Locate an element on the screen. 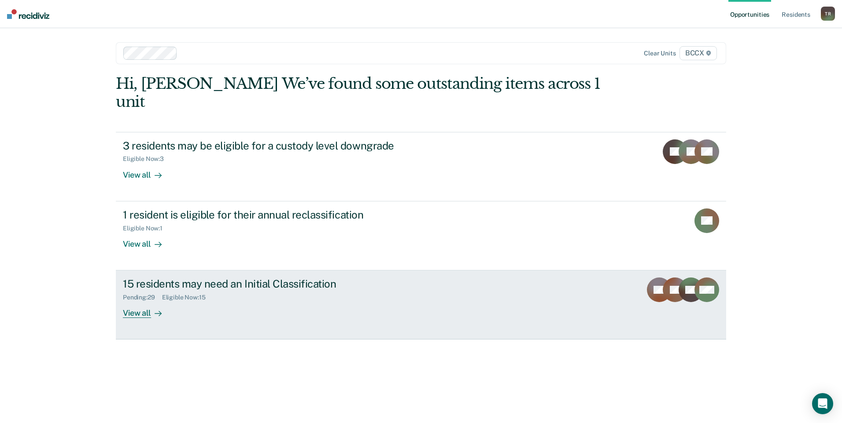  div: 1 resident is eligible for their annual reclassification is located at coordinates (277, 215).